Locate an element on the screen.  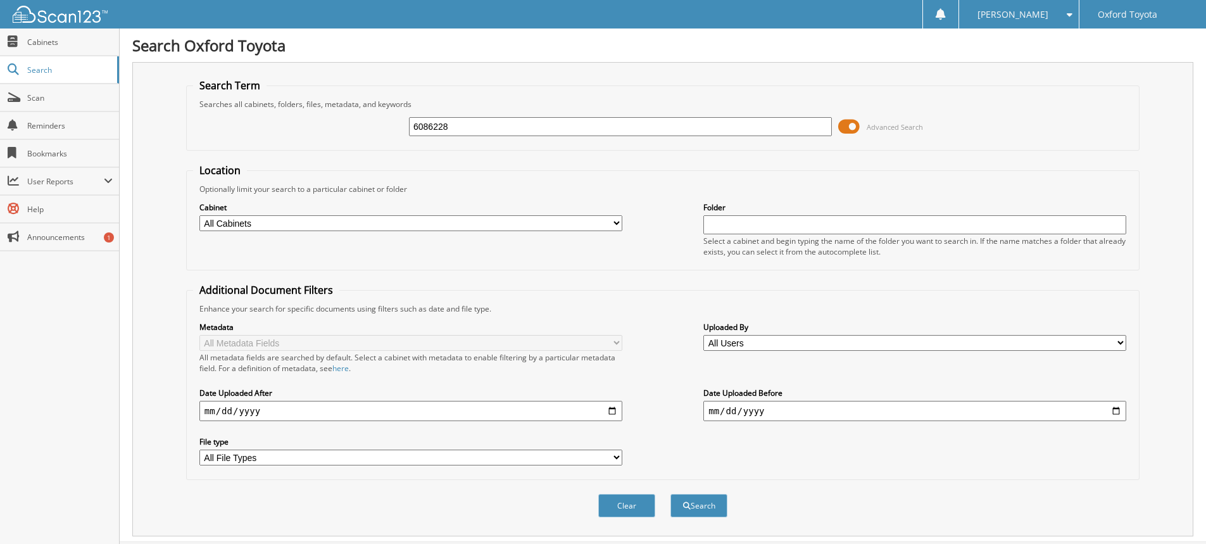
span: Announcements is located at coordinates (70, 237).